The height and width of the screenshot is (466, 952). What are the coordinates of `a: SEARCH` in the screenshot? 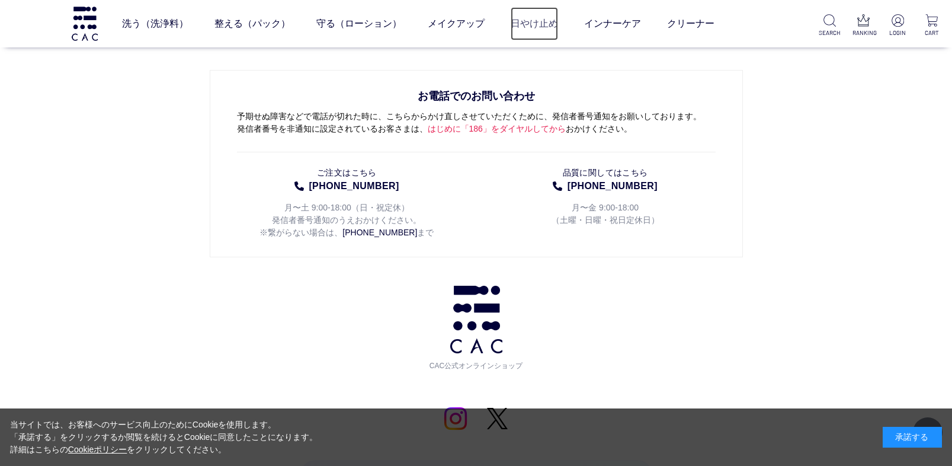 It's located at (829, 25).